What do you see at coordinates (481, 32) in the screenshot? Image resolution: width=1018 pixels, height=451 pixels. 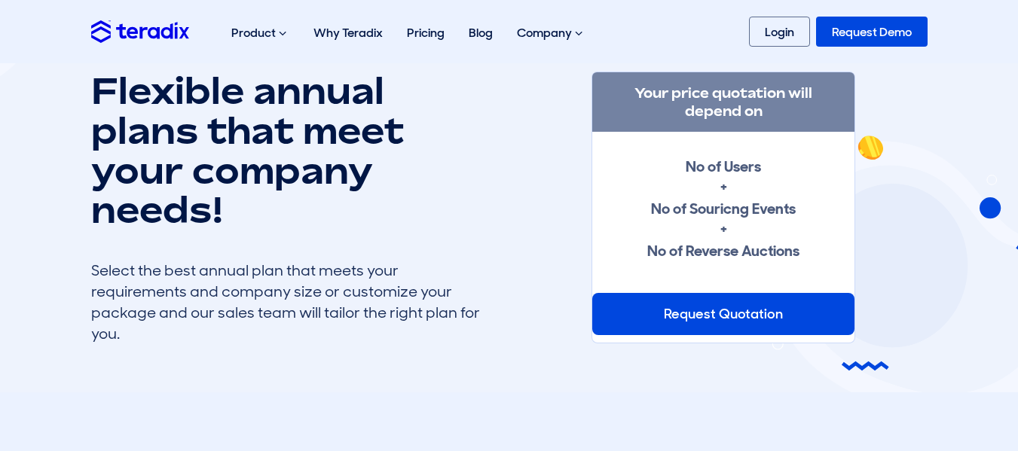 I see `a: Blog` at bounding box center [481, 32].